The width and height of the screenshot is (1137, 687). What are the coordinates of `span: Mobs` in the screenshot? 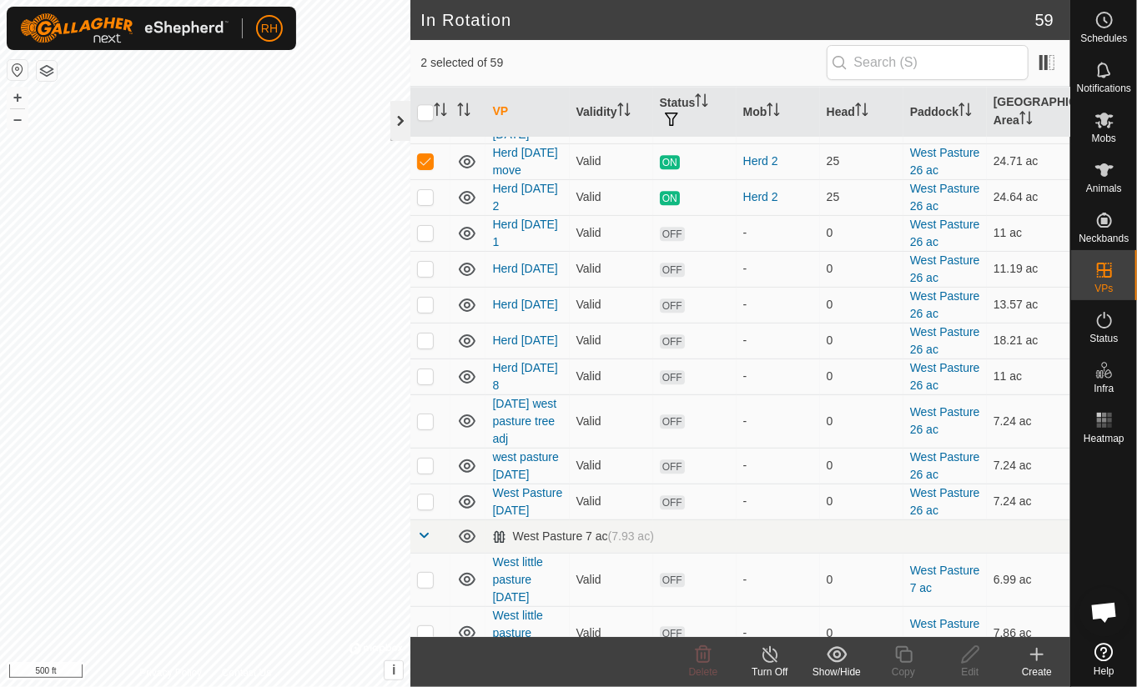 It's located at (1103, 138).